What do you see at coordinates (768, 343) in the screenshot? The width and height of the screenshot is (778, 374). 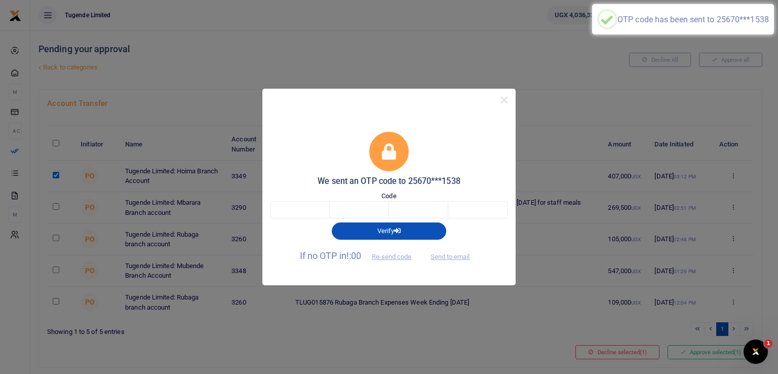 I see `span: 1` at bounding box center [768, 343].